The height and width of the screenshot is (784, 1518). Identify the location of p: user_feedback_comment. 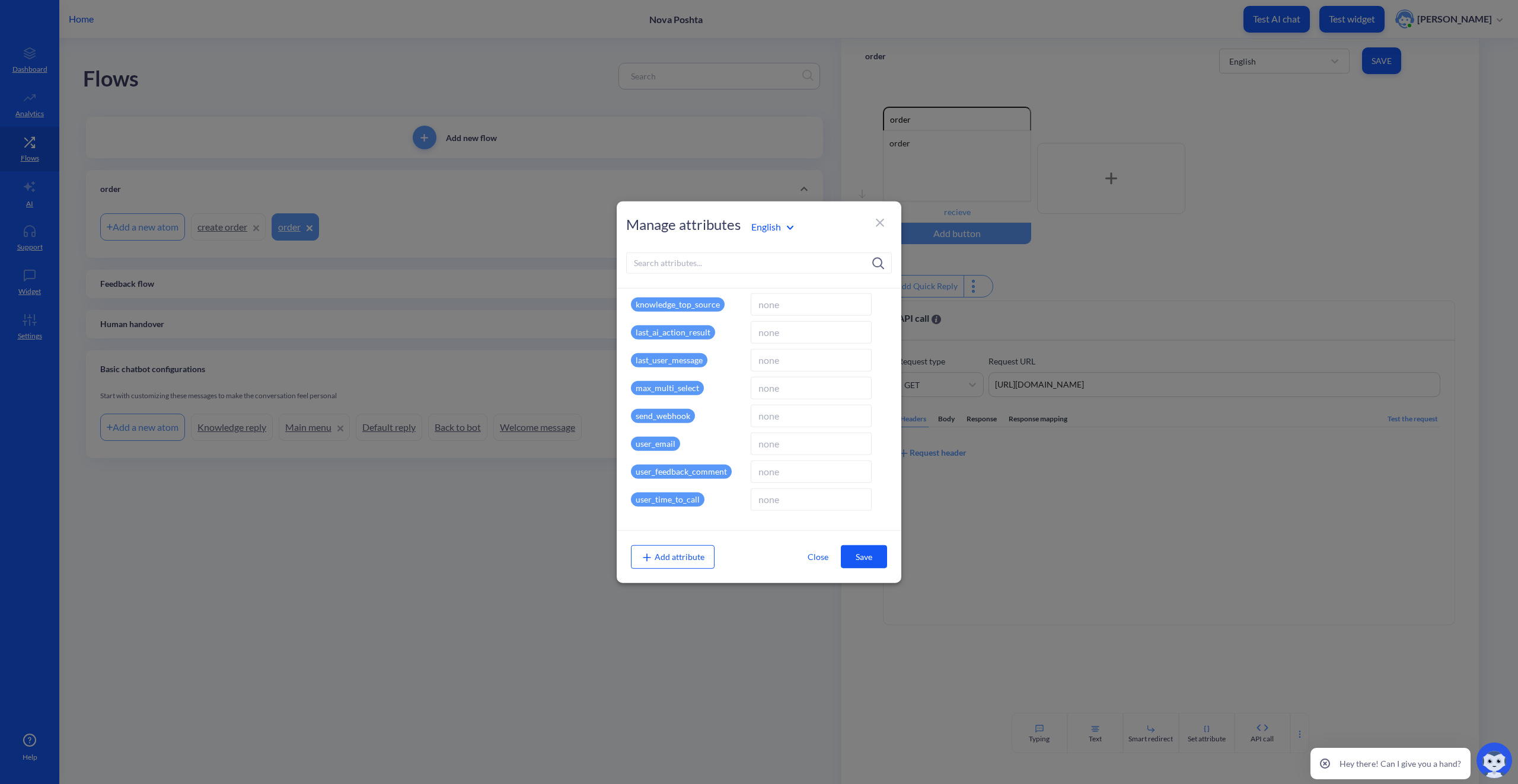
(682, 471).